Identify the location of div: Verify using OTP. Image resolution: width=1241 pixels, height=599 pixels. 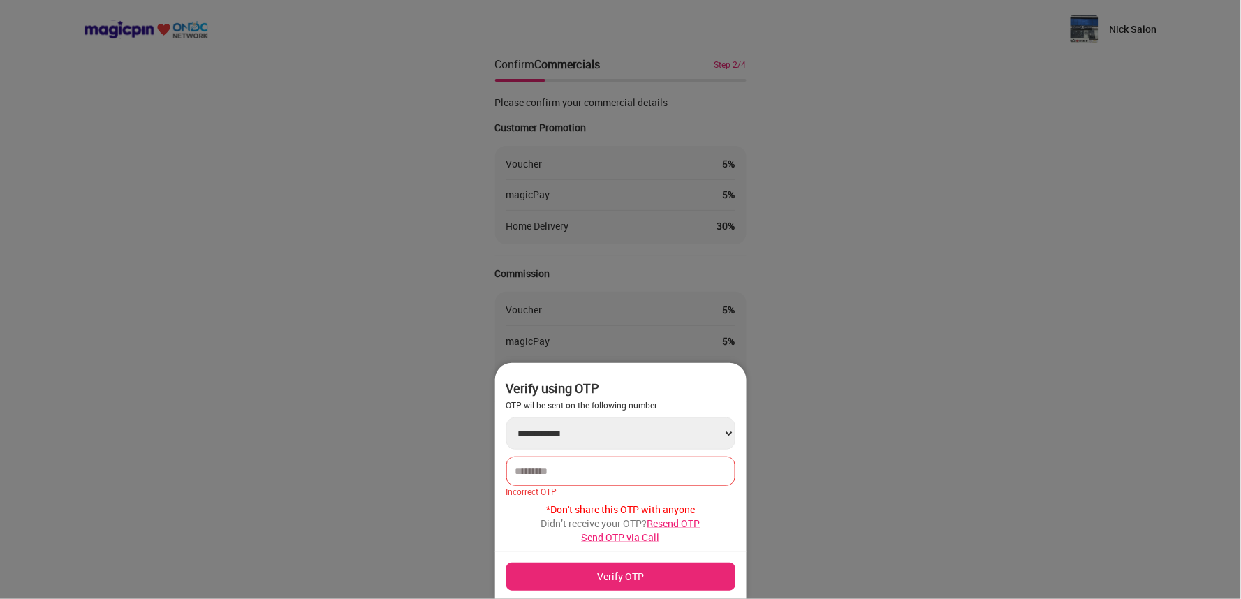
(621, 388).